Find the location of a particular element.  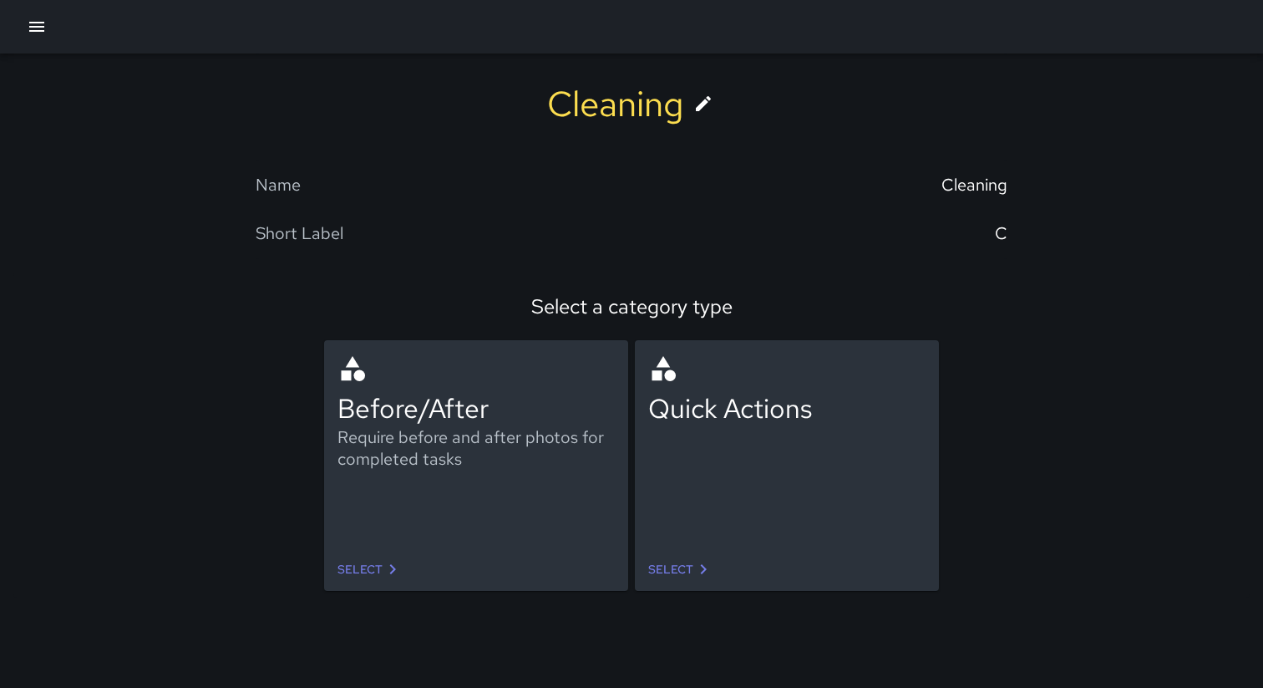

div: Before/After is located at coordinates (476, 408).